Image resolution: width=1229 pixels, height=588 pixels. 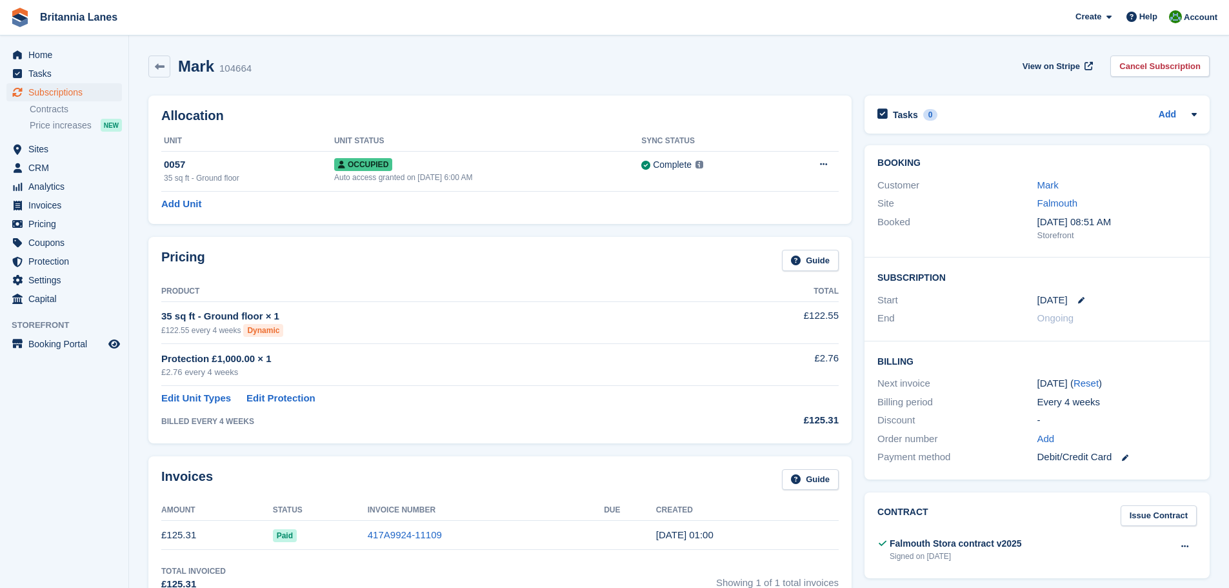 I want to click on time: 2025-08-31 00:00:00 UTC, so click(x=1052, y=300).